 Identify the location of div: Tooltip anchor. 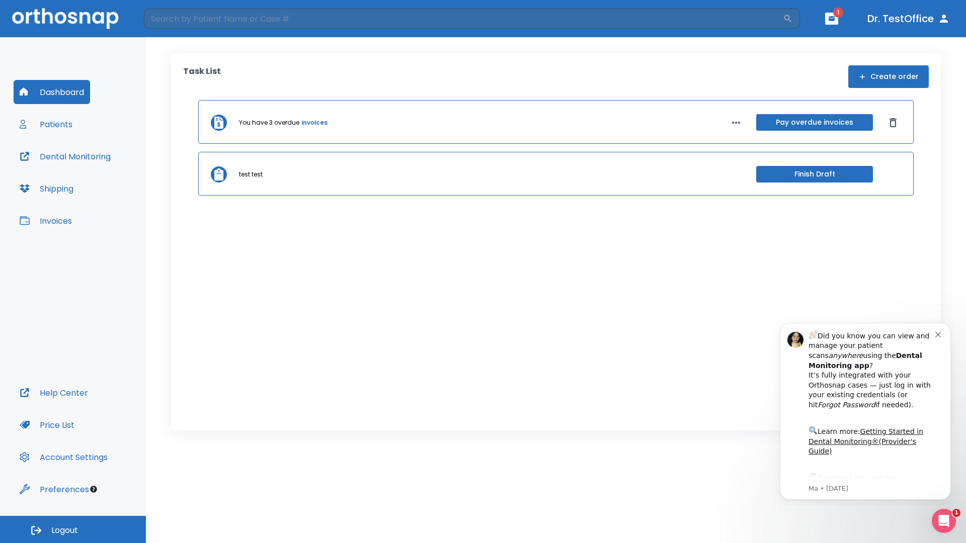
(94, 489).